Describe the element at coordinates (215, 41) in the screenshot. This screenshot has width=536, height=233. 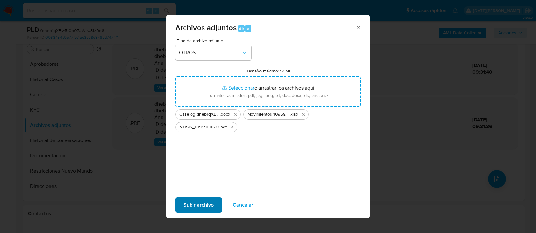
I see `span: Tipo de archivo adjunto` at that location.